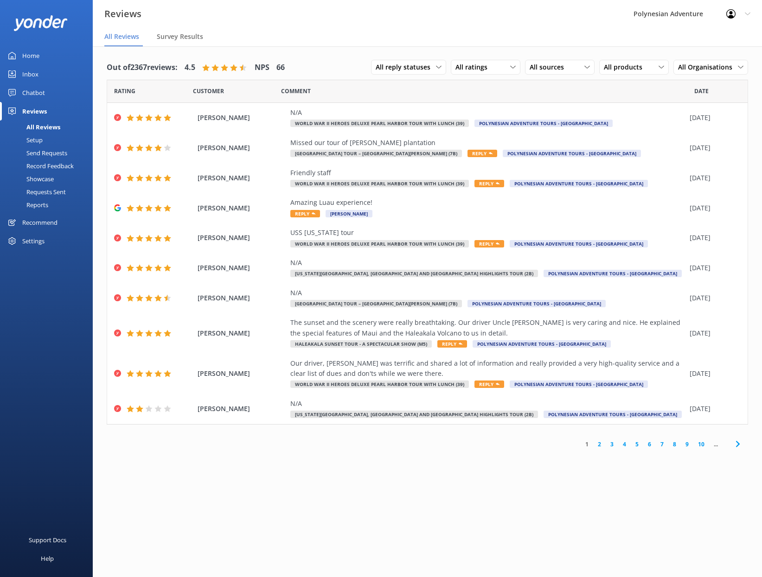 The image size is (762, 577). What do you see at coordinates (262, 68) in the screenshot?
I see `h4: NPS` at bounding box center [262, 68].